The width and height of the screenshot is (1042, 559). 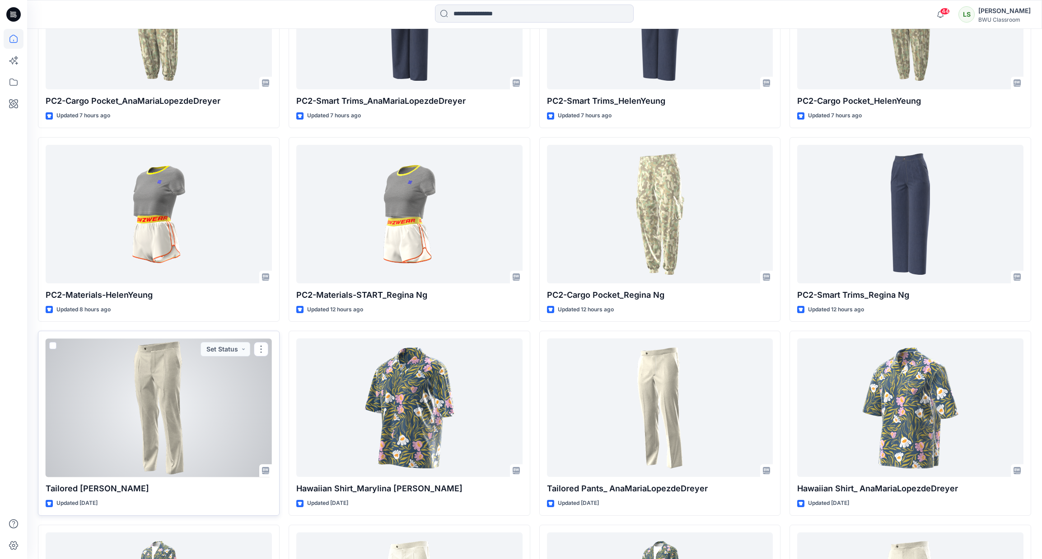 I want to click on p: PC2-Cargo Pocket_AnaMariaLopezdeDreyer, so click(x=158, y=101).